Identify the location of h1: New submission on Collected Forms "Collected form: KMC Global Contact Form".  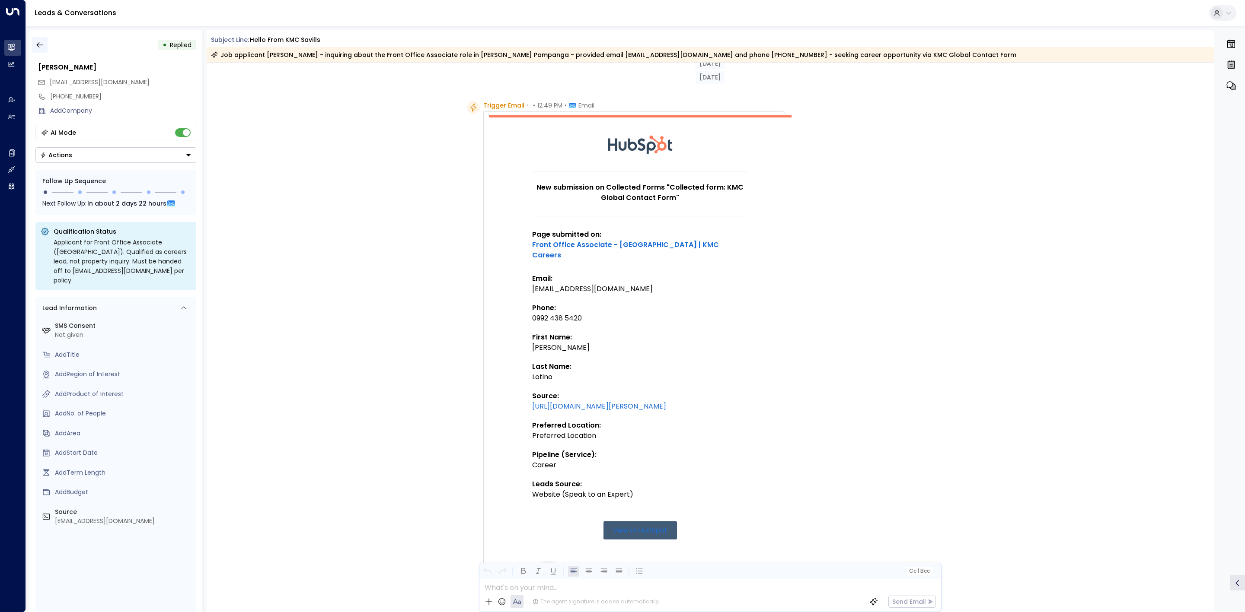
(640, 193).